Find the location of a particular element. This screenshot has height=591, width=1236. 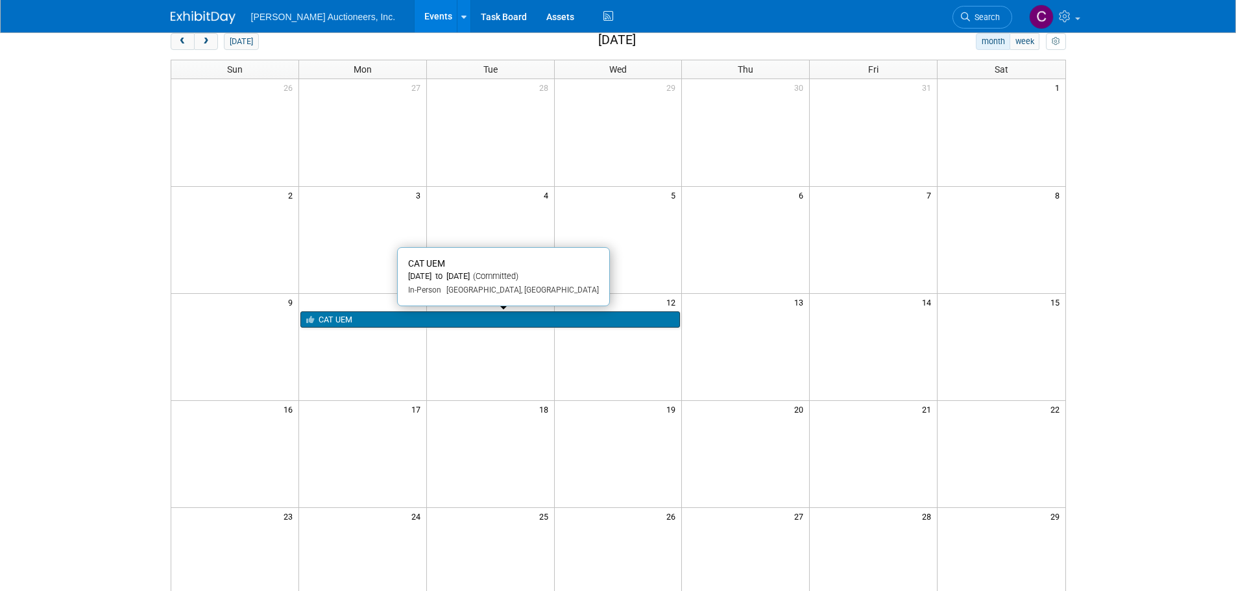

button: week is located at coordinates (1025, 42).